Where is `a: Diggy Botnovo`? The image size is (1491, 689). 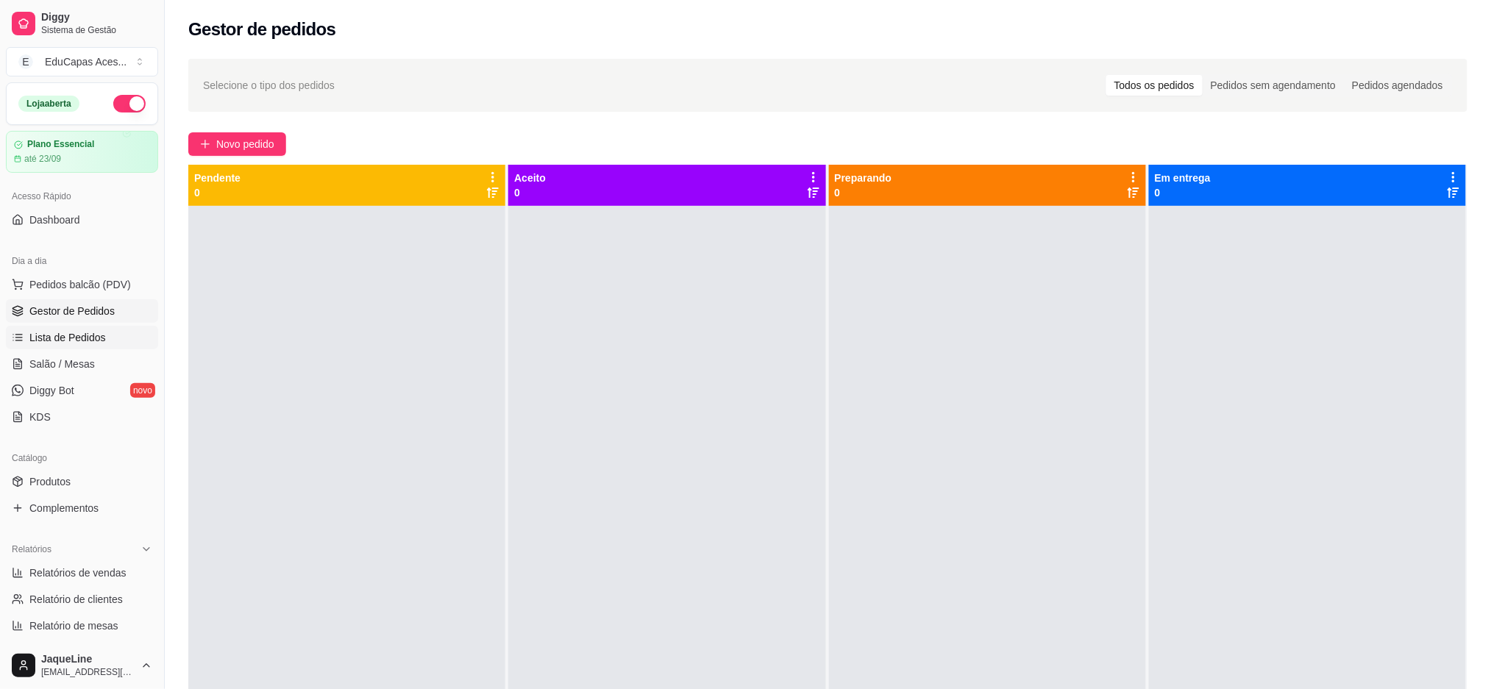
a: Diggy Botnovo is located at coordinates (82, 391).